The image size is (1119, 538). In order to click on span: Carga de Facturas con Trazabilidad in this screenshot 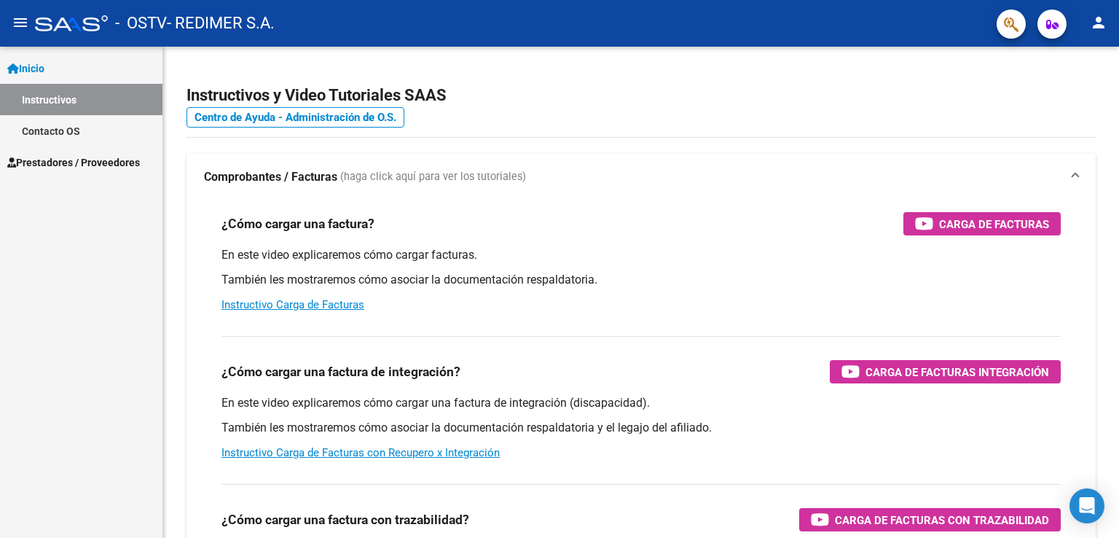, I will do `click(942, 520)`.